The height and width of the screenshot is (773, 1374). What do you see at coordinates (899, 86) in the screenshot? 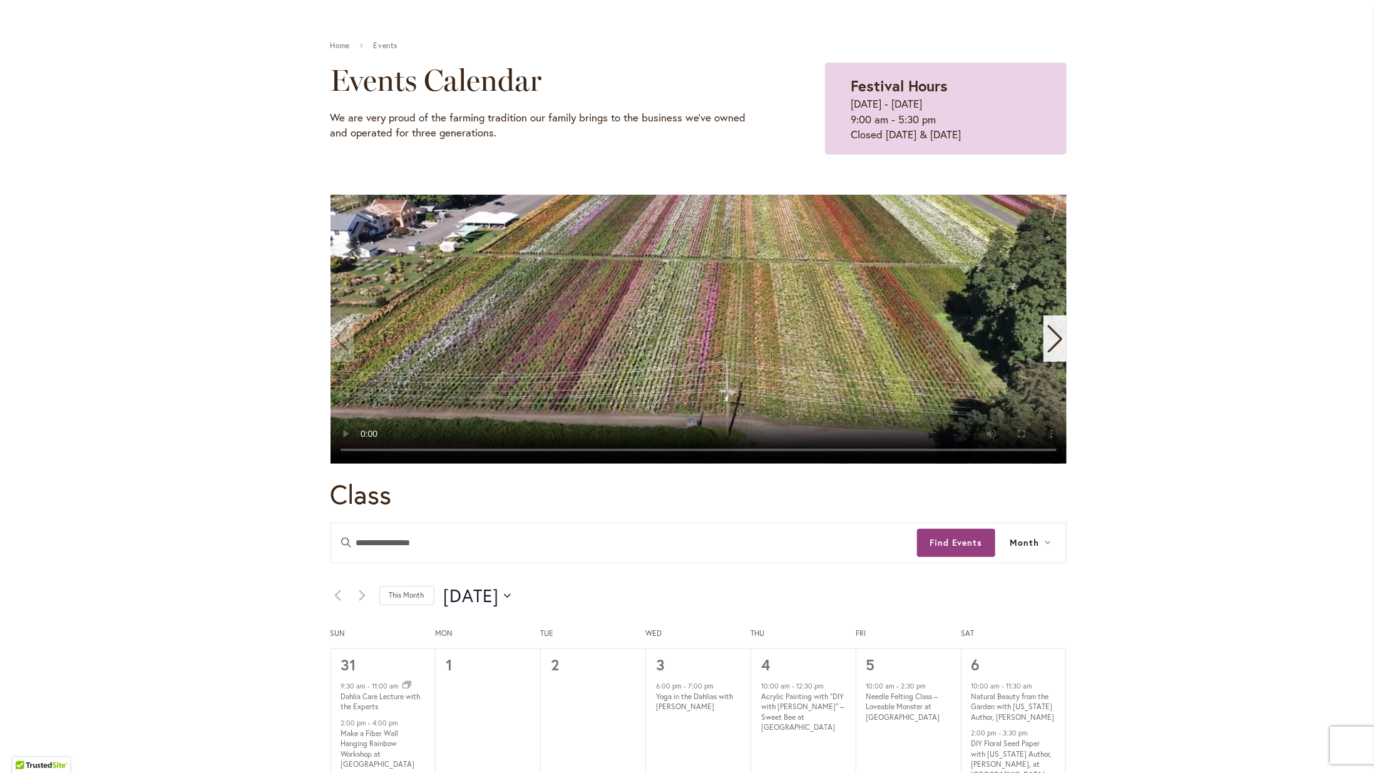
I see `strong: Festival Hours` at bounding box center [899, 86].